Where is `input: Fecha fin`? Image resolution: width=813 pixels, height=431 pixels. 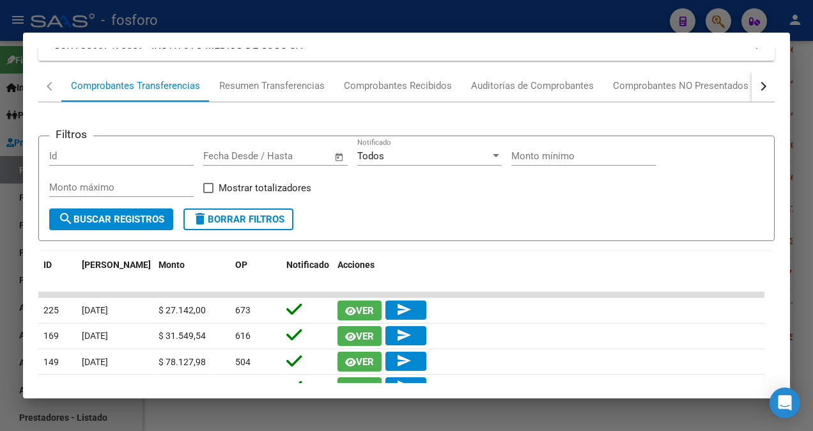
input: Fecha fin is located at coordinates (297, 156).